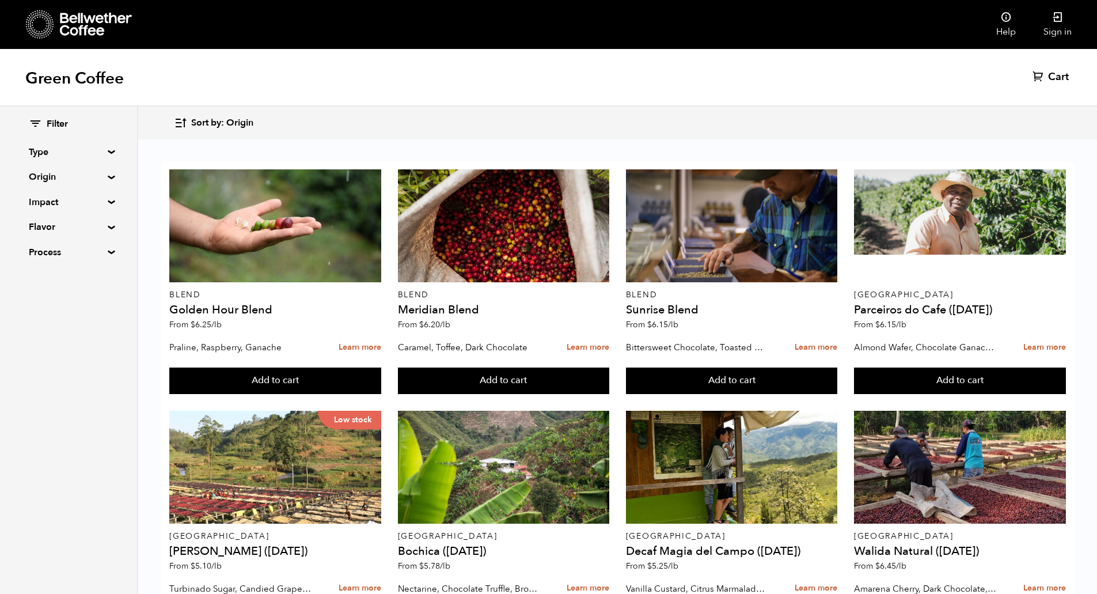 This screenshot has width=1097, height=594. What do you see at coordinates (350, 420) in the screenshot?
I see `p: Low stock` at bounding box center [350, 420].